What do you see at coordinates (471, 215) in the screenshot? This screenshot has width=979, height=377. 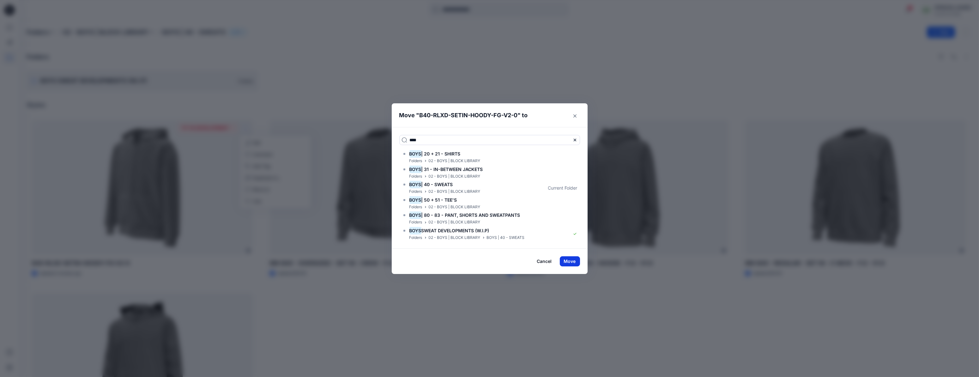 I see `span: | 80 - 83 - PANT, SHORTS AND SWEATPANTS` at bounding box center [471, 215].